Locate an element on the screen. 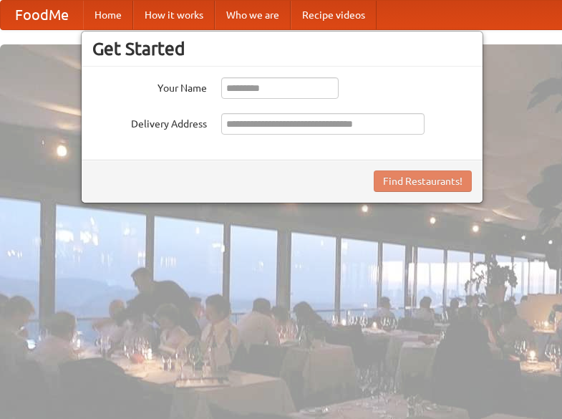 The width and height of the screenshot is (562, 419). a: Recipe videos is located at coordinates (334, 15).